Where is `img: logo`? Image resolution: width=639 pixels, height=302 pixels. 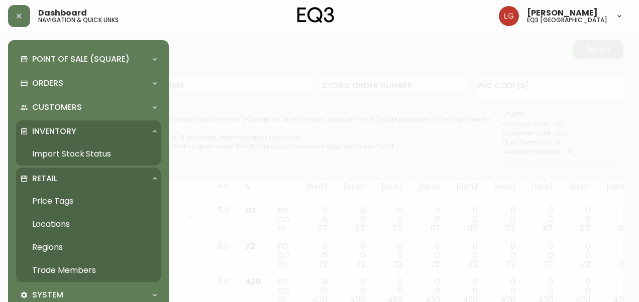
img: logo is located at coordinates (316, 15).